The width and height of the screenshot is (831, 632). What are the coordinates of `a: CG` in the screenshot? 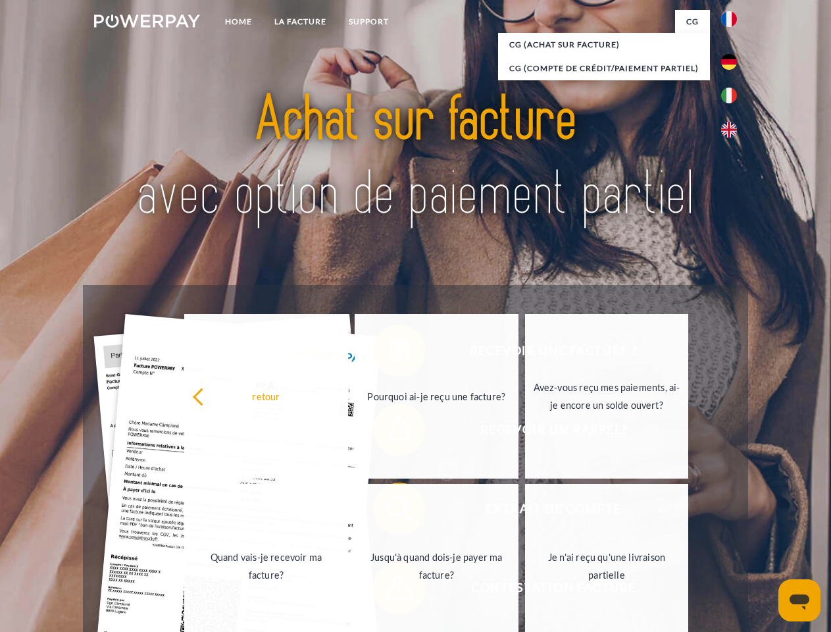 It's located at (692, 22).